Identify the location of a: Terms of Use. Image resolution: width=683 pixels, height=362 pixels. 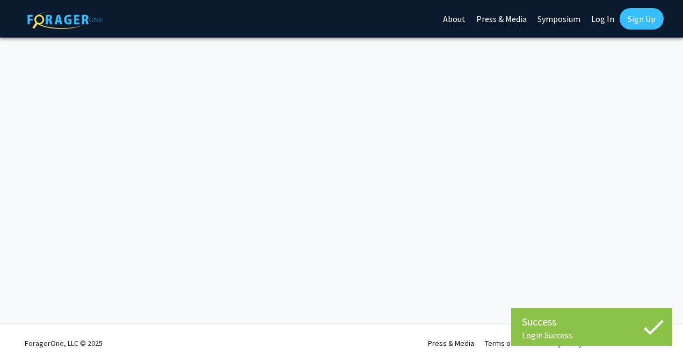
(506, 343).